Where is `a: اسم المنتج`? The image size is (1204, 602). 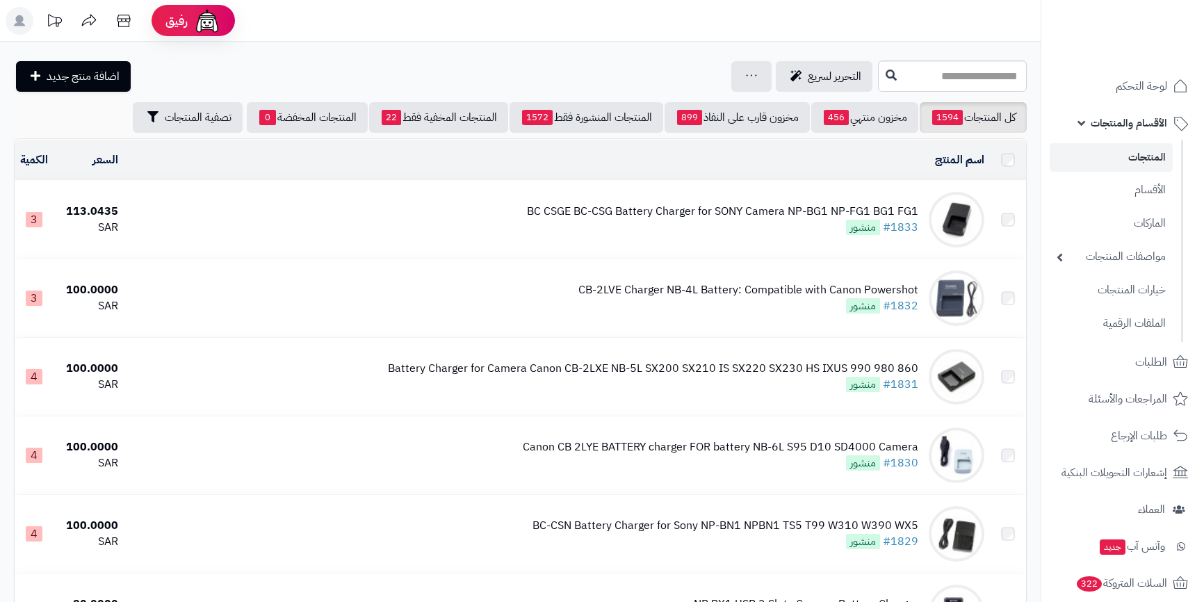
a: اسم المنتج is located at coordinates (960, 160).